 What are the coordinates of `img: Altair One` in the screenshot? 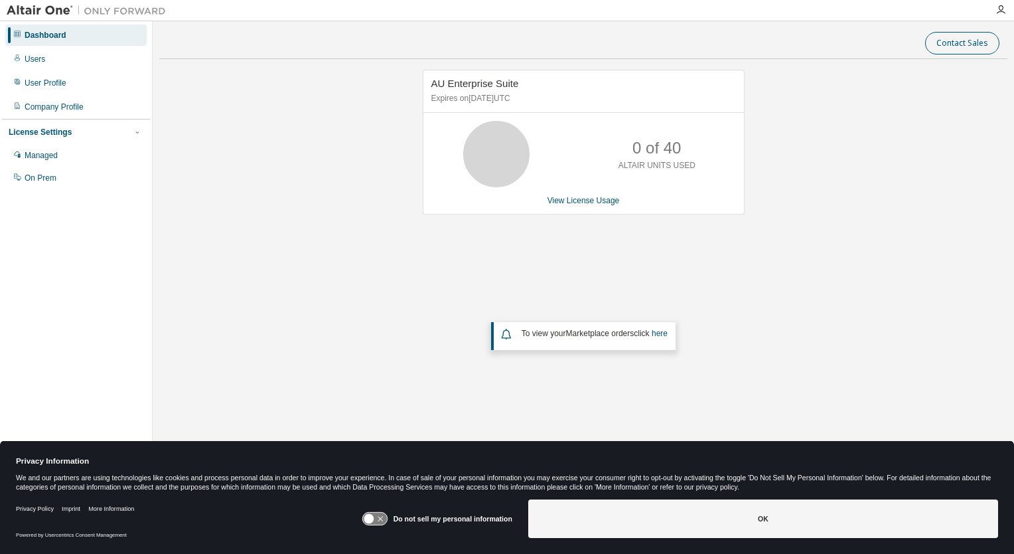 It's located at (90, 11).